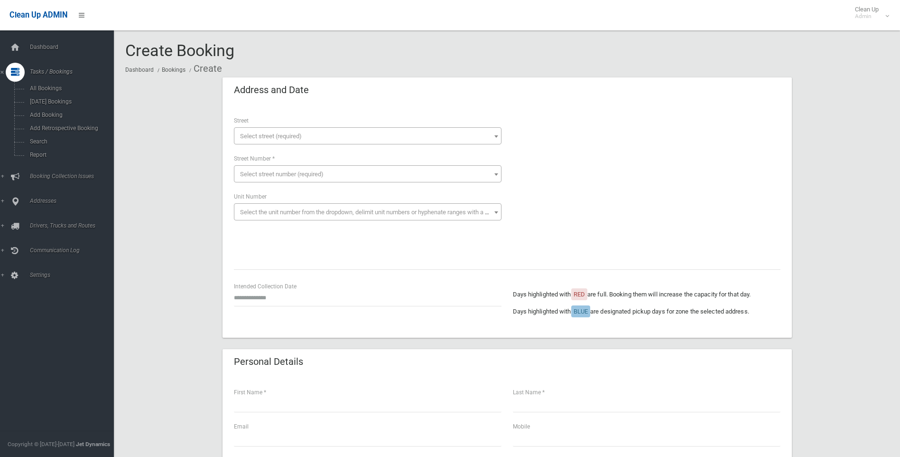 This screenshot has width=900, height=457. What do you see at coordinates (74, 201) in the screenshot?
I see `span: Addresses` at bounding box center [74, 201].